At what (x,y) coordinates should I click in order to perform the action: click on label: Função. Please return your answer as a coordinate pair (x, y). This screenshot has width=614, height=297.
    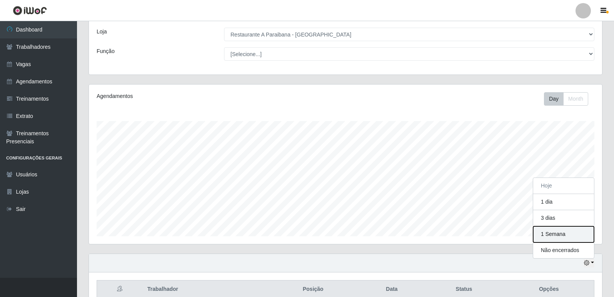
    Looking at the image, I should click on (105, 51).